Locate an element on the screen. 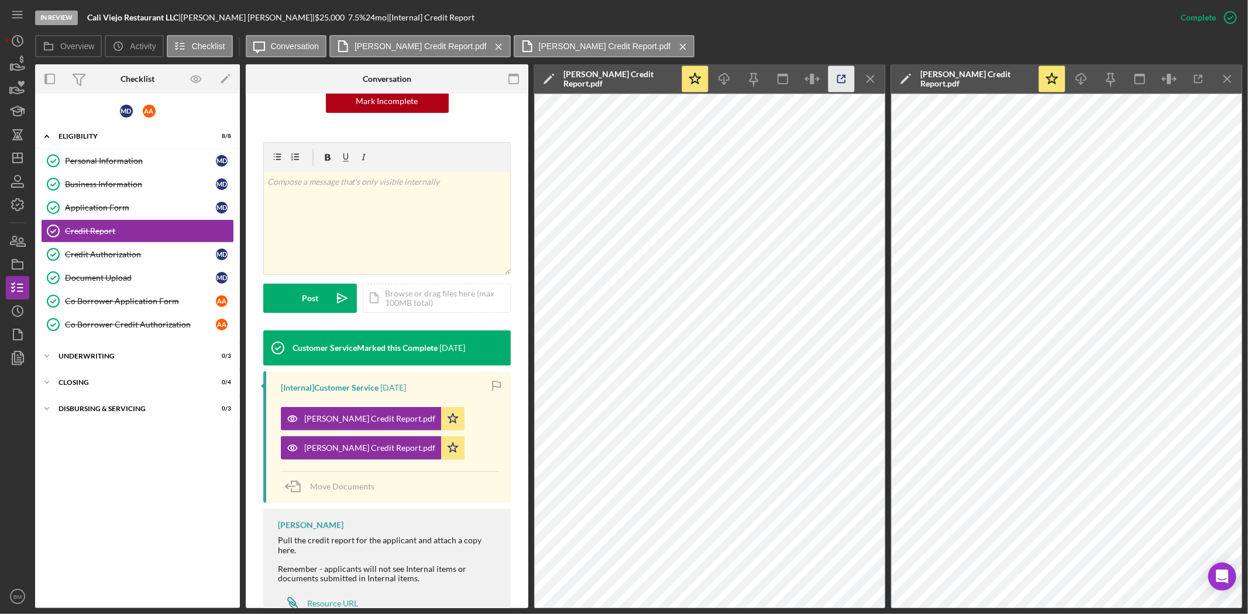 This screenshot has height=614, width=1248. button: Conversation is located at coordinates (286, 46).